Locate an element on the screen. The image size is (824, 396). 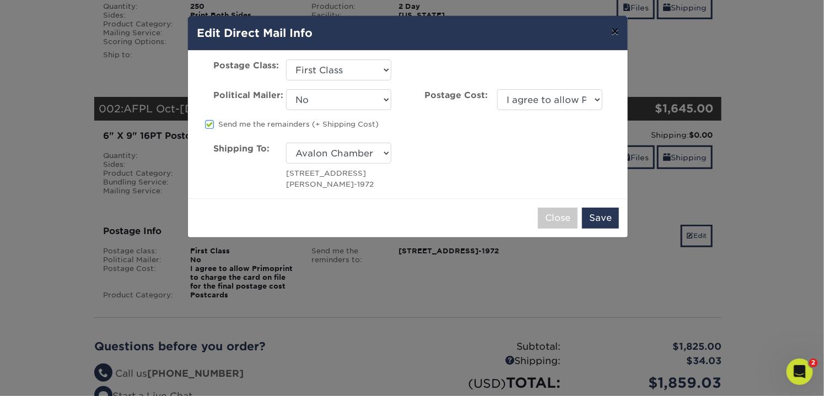
span: 2 is located at coordinates (813, 363).